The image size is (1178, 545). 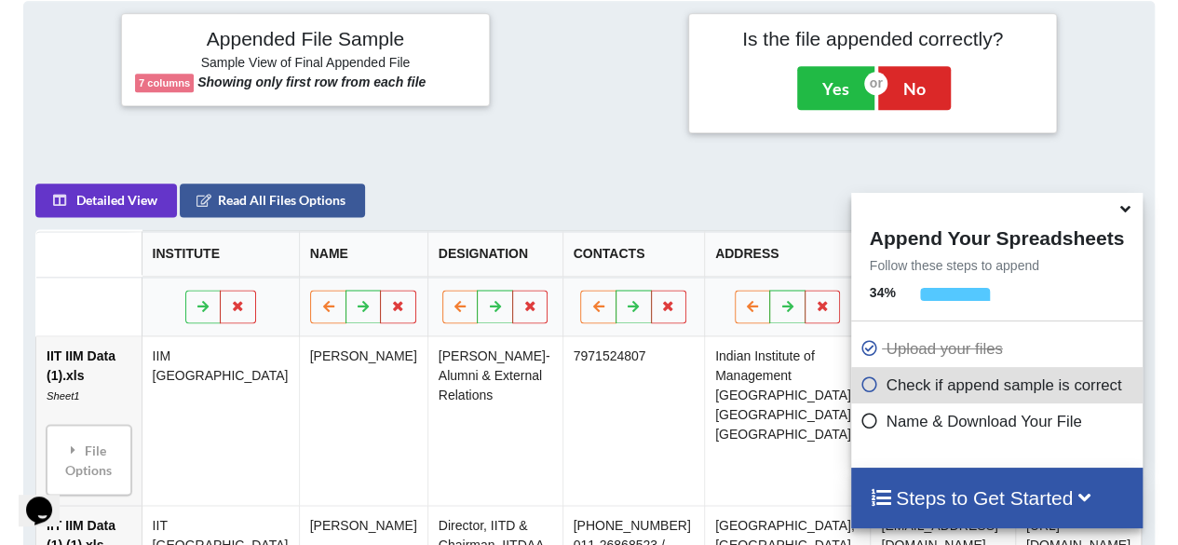 I want to click on th: NAME, so click(x=363, y=253).